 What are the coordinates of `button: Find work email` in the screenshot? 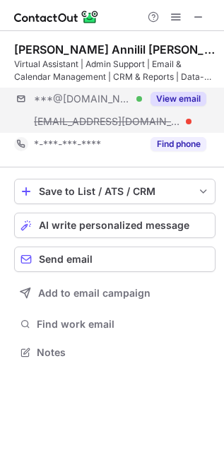 It's located at (114, 324).